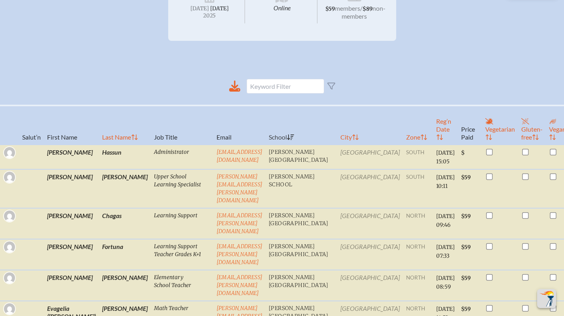 The width and height of the screenshot is (564, 316). What do you see at coordinates (182, 223) in the screenshot?
I see `td: Learning Support` at bounding box center [182, 223].